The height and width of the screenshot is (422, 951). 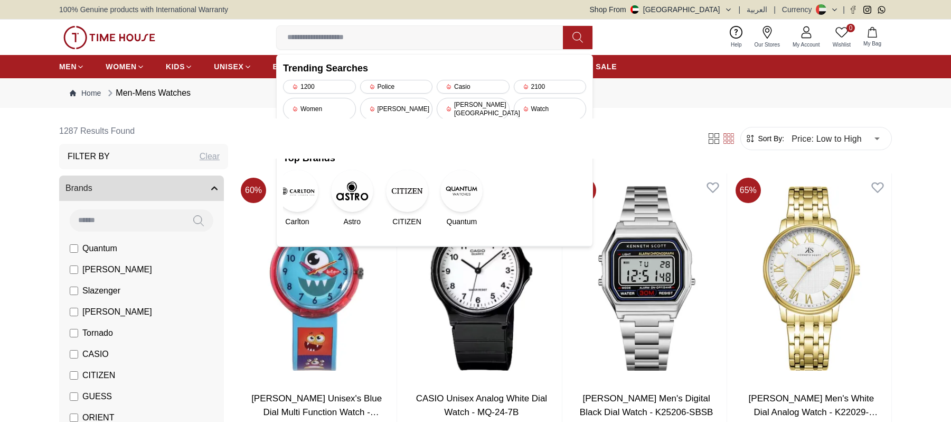 I want to click on img: Astro, so click(x=352, y=191).